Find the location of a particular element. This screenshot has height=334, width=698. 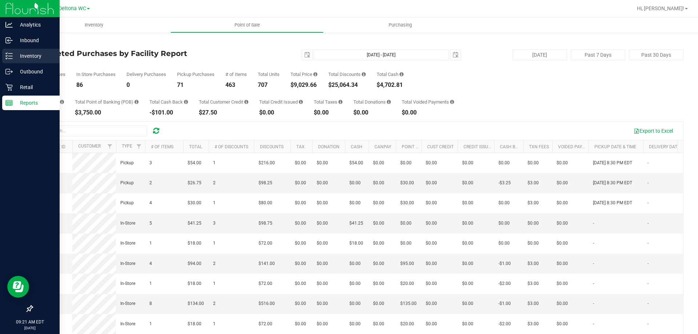

p: Retail is located at coordinates (35, 87).